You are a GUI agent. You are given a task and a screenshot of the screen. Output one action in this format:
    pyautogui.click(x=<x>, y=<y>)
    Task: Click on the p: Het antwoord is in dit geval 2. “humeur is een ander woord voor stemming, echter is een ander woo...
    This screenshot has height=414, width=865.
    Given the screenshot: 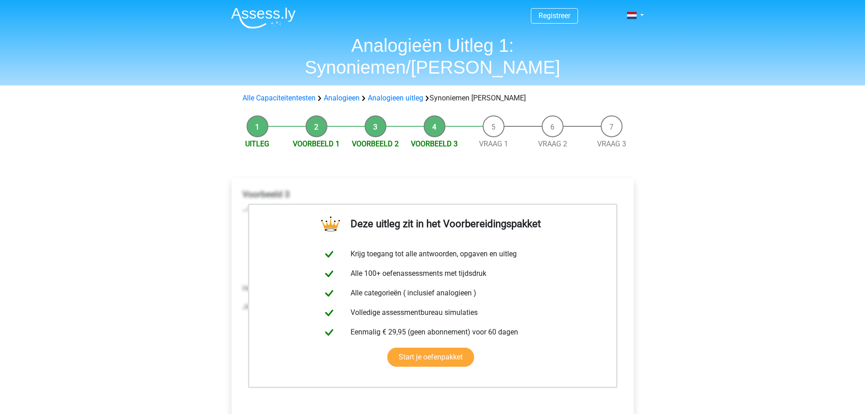 What is the action you would take?
    pyautogui.click(x=433, y=288)
    